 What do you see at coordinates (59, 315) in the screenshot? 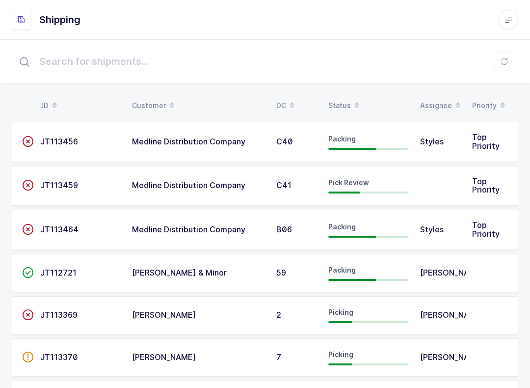
I see `span: JT113369` at bounding box center [59, 315].